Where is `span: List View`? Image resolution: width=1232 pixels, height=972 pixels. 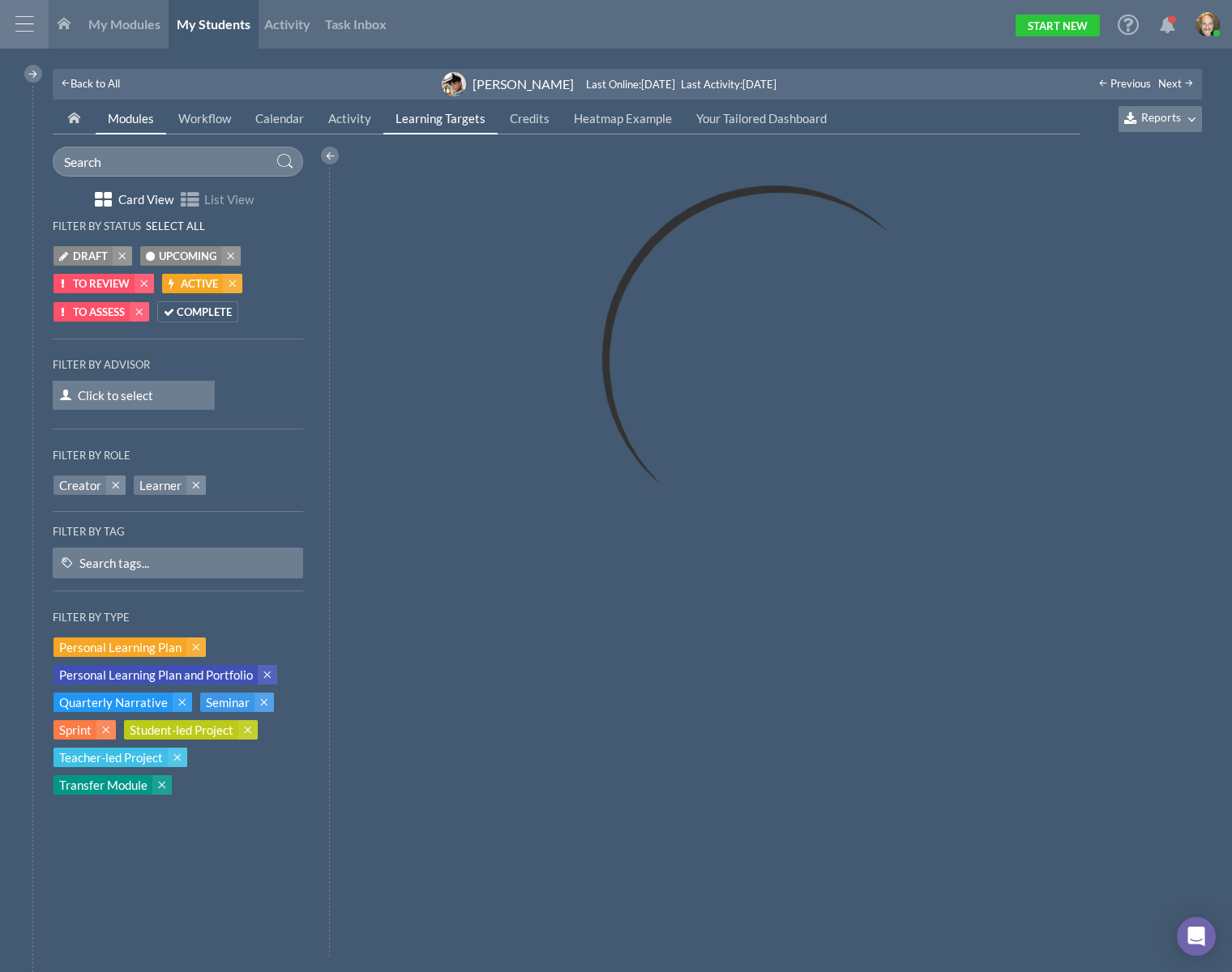
span: List View is located at coordinates (229, 199).